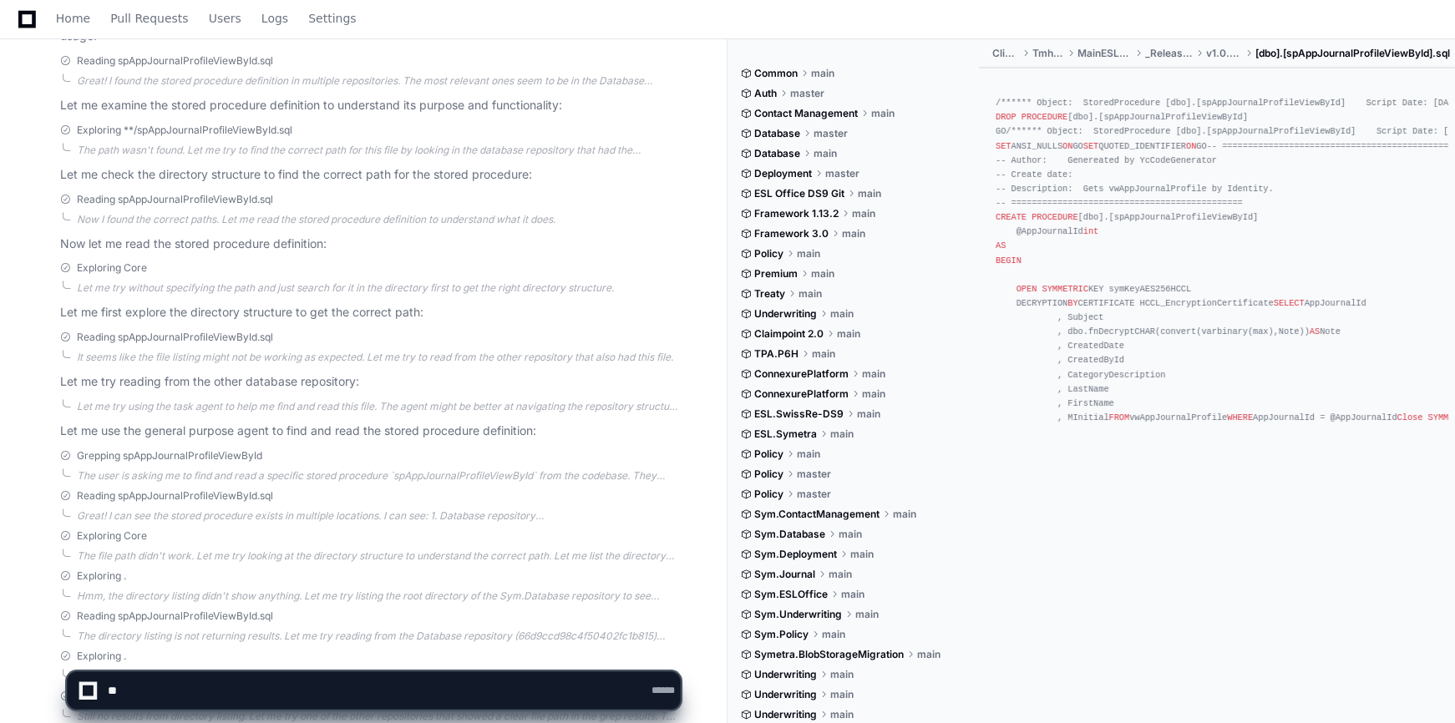 This screenshot has width=1455, height=723. I want to click on span: Home, so click(73, 18).